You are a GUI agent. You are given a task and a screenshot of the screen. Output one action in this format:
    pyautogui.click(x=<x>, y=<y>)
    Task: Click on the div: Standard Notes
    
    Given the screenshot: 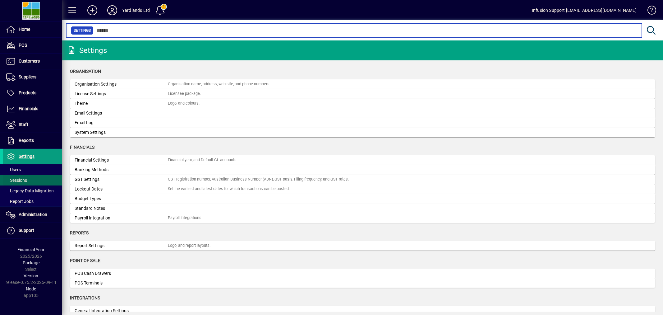 What is the action you would take?
    pyautogui.click(x=121, y=208)
    